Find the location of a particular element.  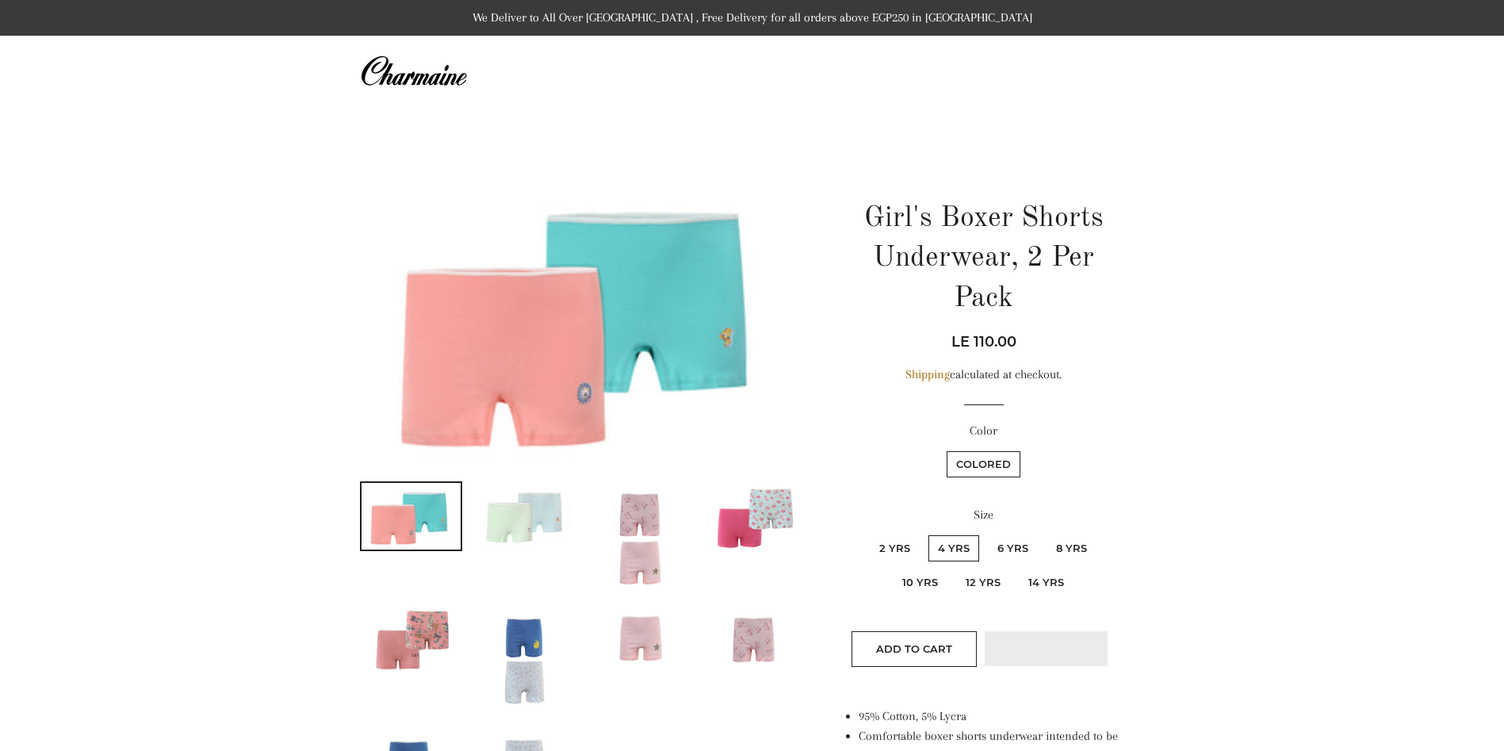

label: 4 yrs is located at coordinates (953, 548).